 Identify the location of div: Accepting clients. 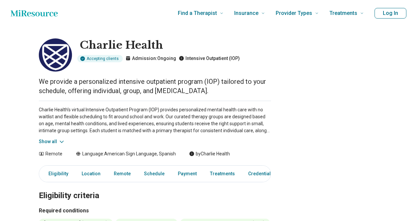
(100, 59).